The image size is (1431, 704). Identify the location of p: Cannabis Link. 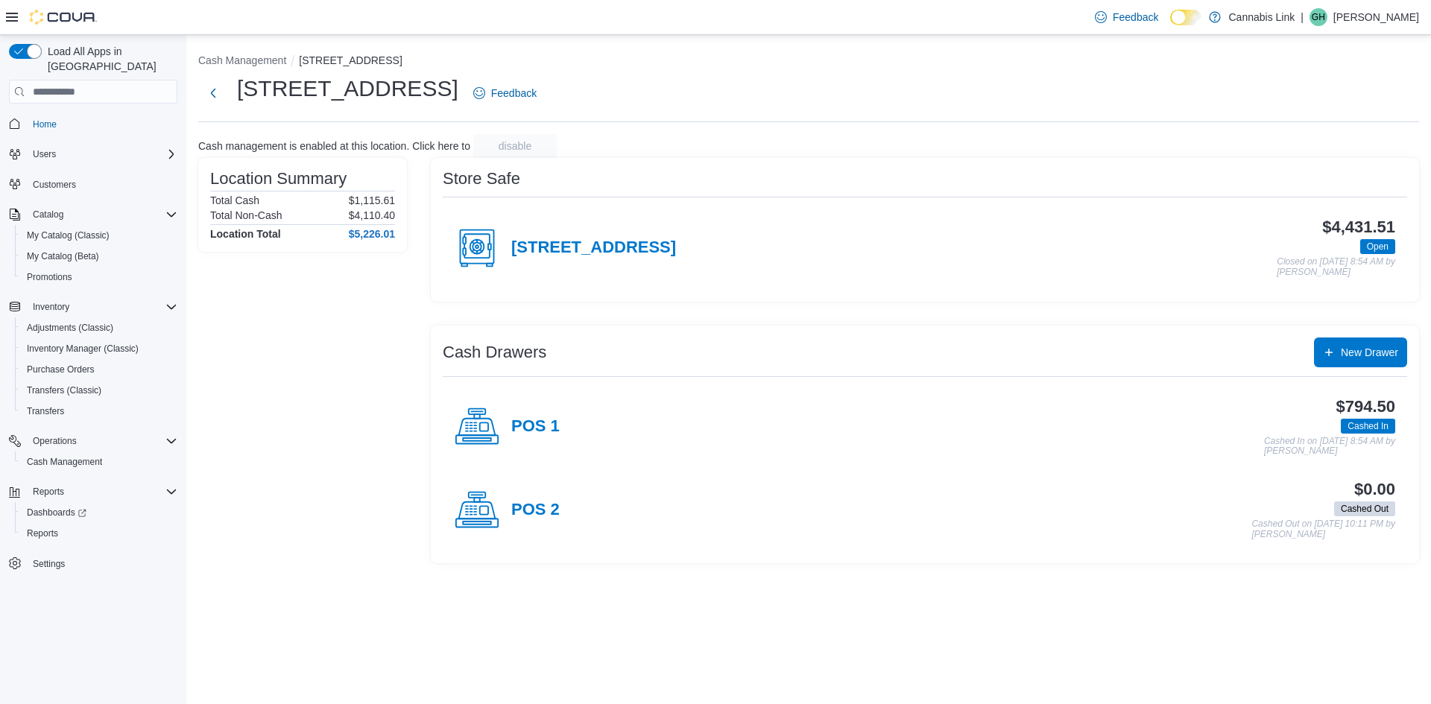
(1261, 17).